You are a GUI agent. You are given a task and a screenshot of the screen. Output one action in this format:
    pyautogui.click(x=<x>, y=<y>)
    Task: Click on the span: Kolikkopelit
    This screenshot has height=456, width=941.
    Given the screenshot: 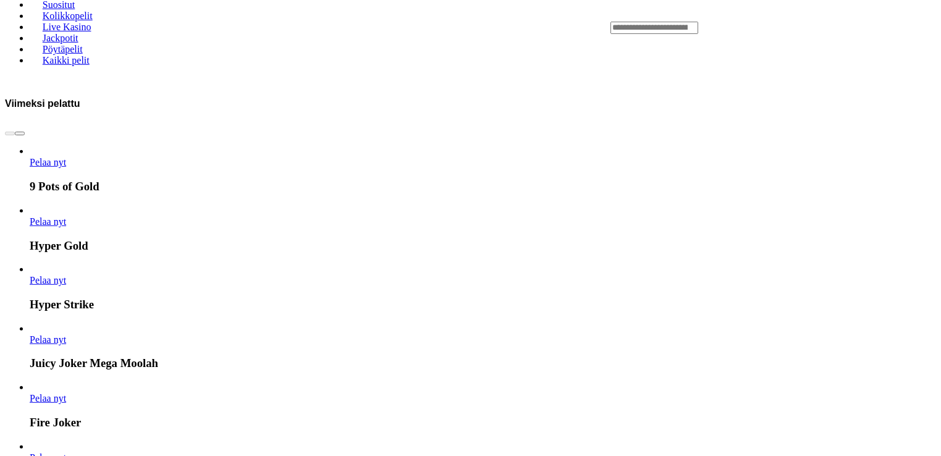 What is the action you would take?
    pyautogui.click(x=67, y=15)
    